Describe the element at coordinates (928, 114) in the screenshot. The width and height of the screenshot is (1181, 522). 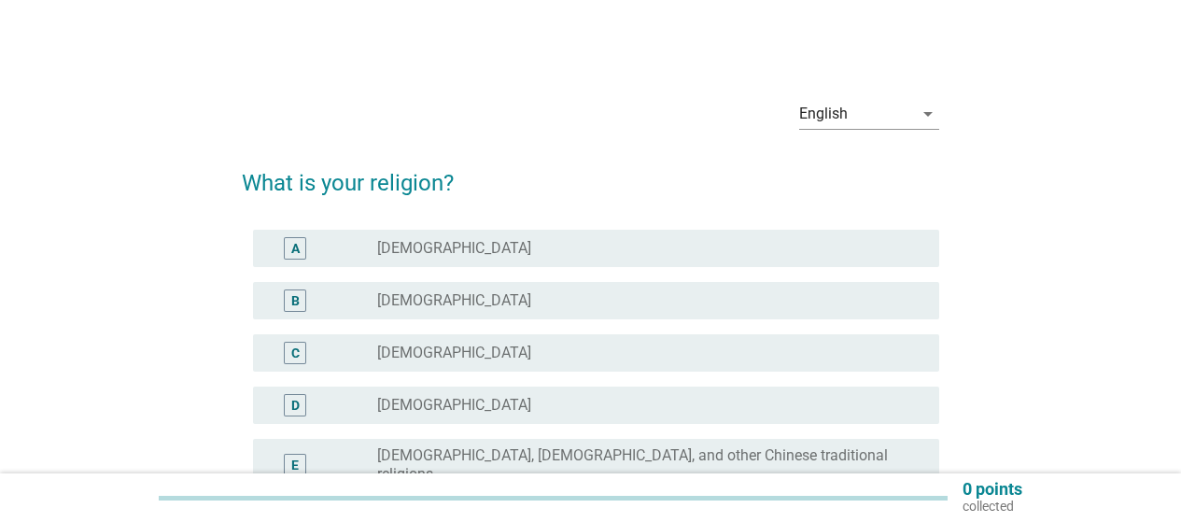
I see `i: arrow_drop_down` at that location.